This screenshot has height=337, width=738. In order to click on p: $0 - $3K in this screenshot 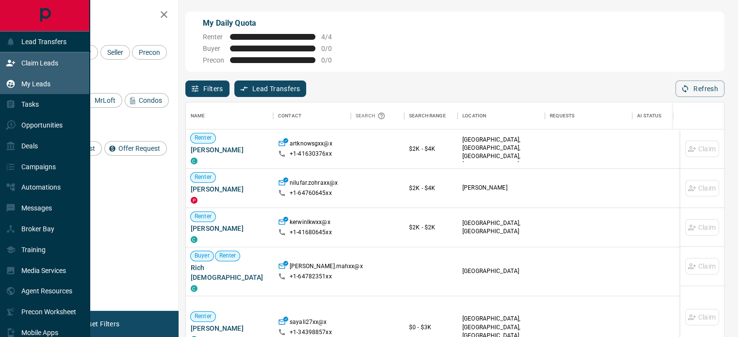, I will do `click(431, 328)`.